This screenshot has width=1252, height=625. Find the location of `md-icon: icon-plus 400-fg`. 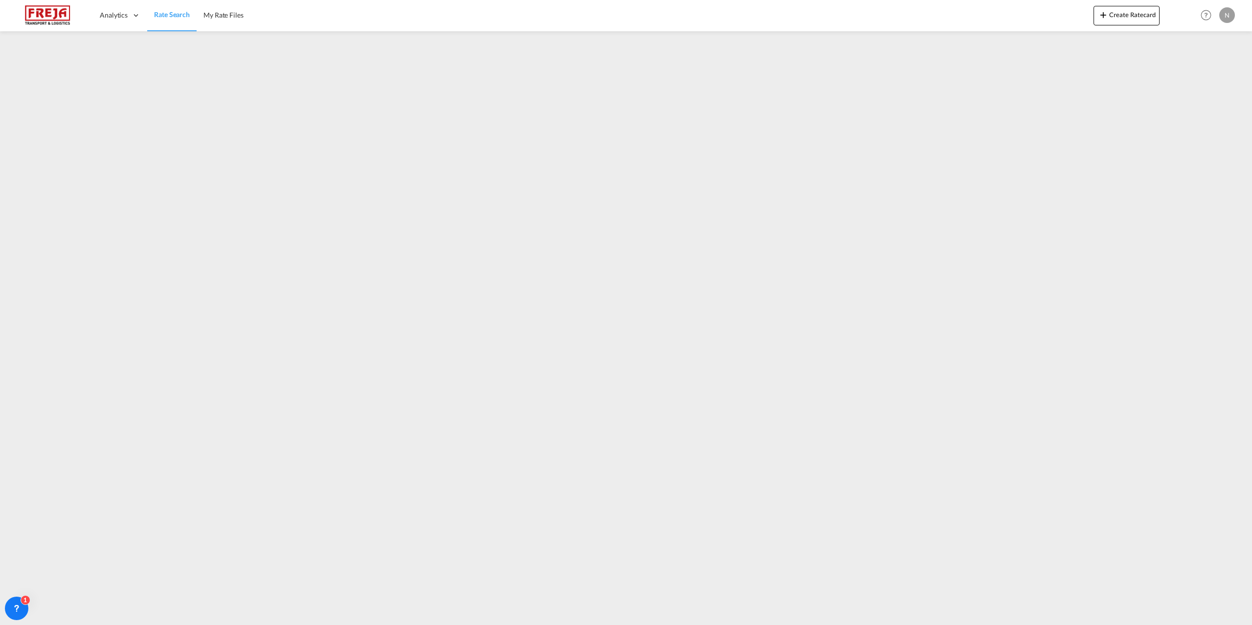

md-icon: icon-plus 400-fg is located at coordinates (1103, 15).